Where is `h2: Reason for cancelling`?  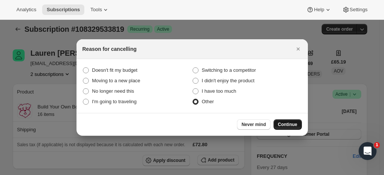
h2: Reason for cancelling is located at coordinates (109, 49).